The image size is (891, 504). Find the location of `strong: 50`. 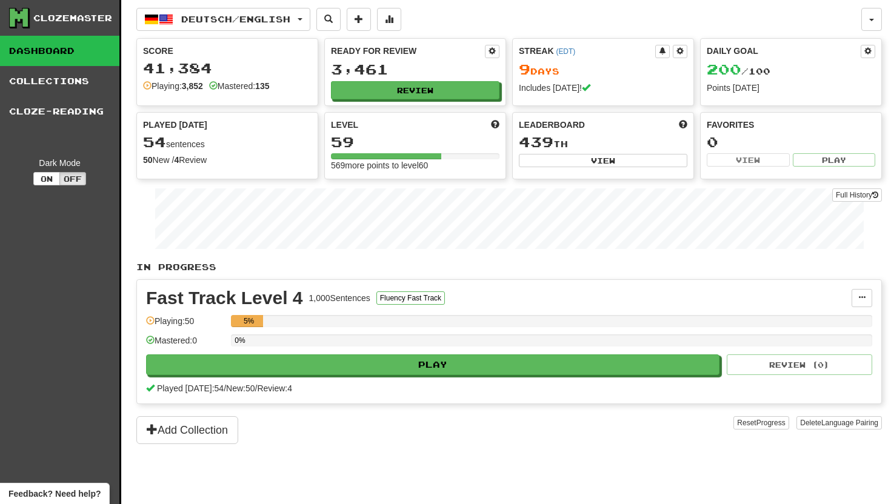

strong: 50 is located at coordinates (148, 160).